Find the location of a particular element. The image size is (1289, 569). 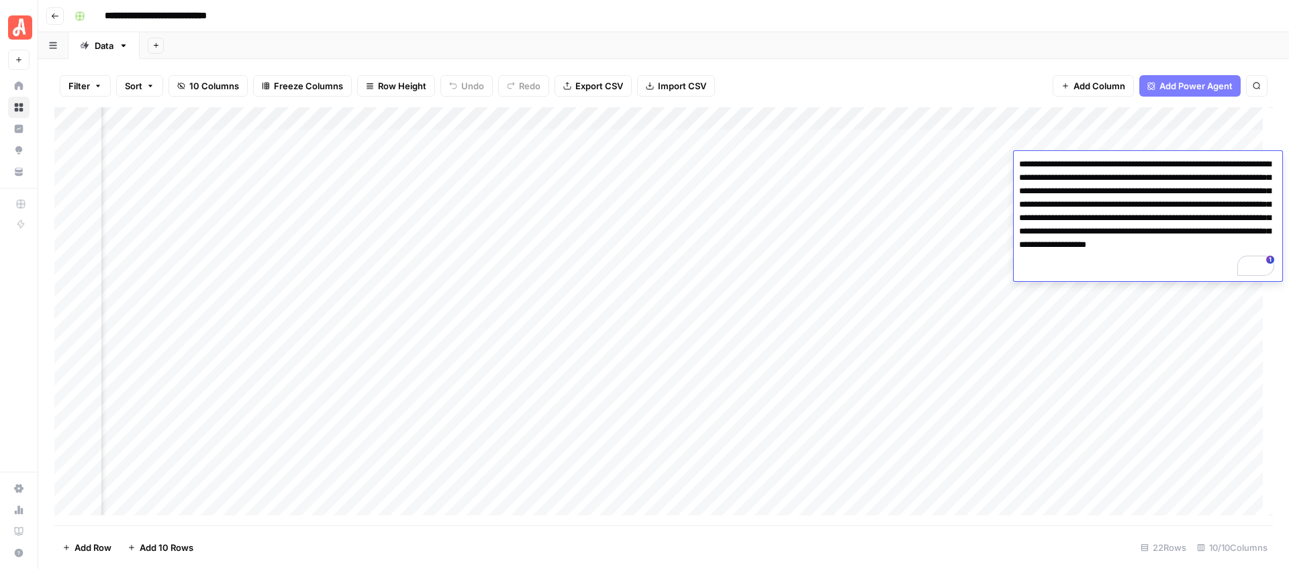

a: Usage is located at coordinates (19, 510).